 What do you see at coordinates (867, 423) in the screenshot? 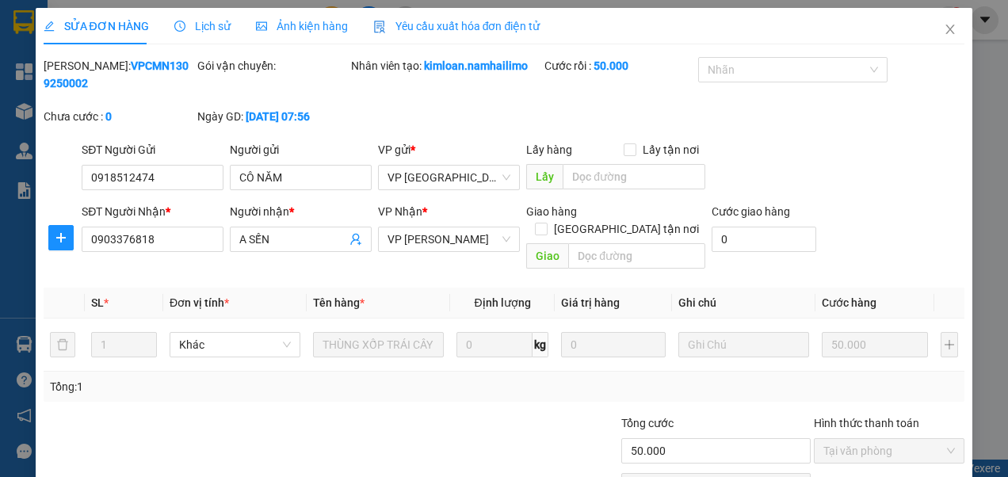
I see `label: Hình thức thanh toán` at bounding box center [867, 423].